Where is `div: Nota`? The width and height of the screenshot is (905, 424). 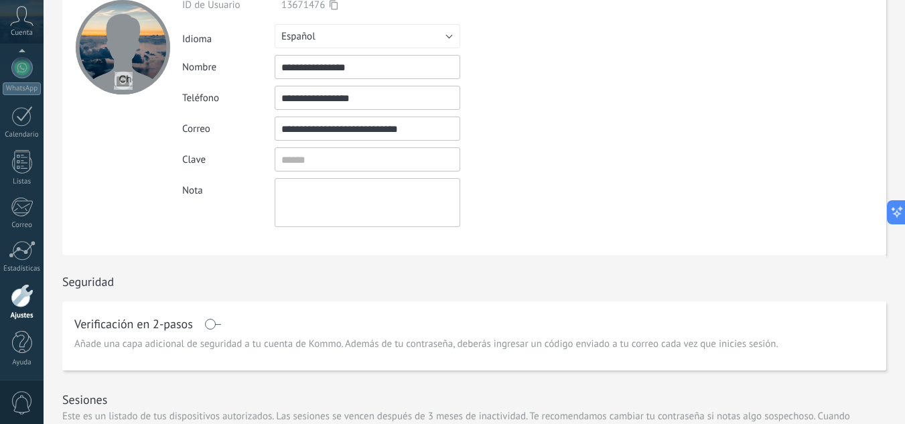 div: Nota is located at coordinates (228, 187).